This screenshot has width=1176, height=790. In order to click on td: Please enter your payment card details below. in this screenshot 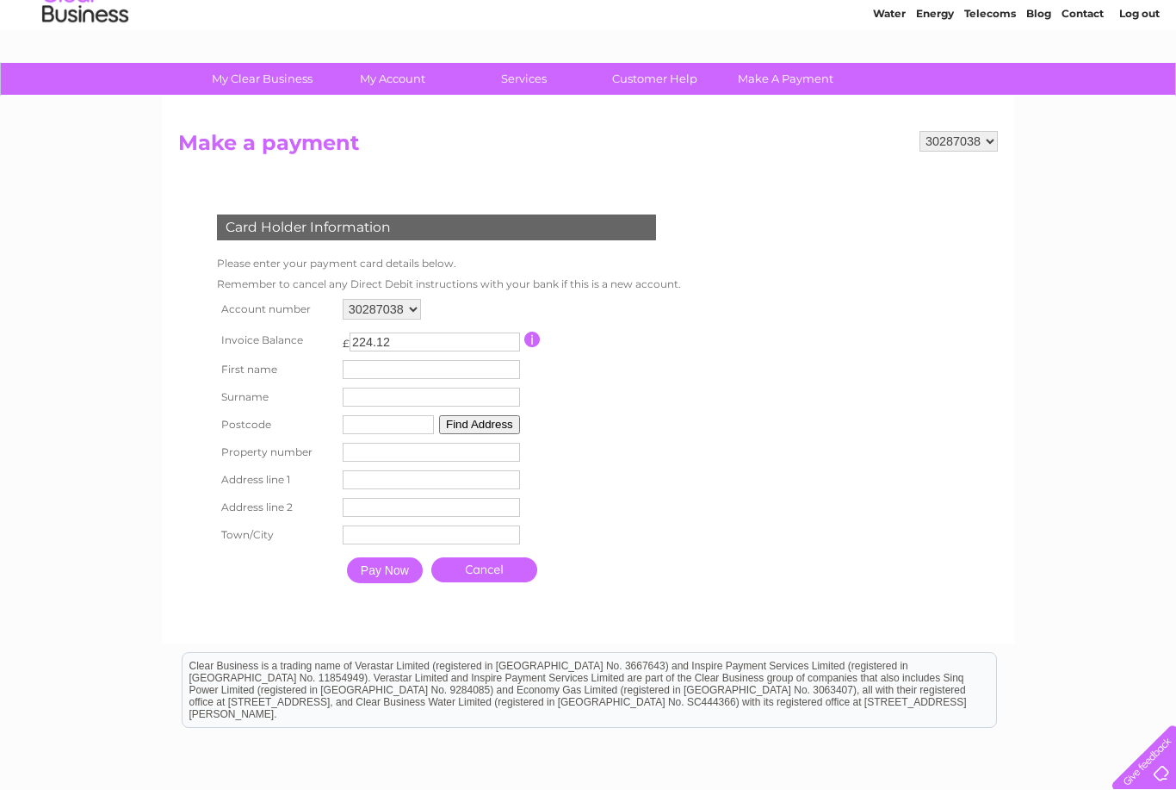, I will do `click(449, 263)`.